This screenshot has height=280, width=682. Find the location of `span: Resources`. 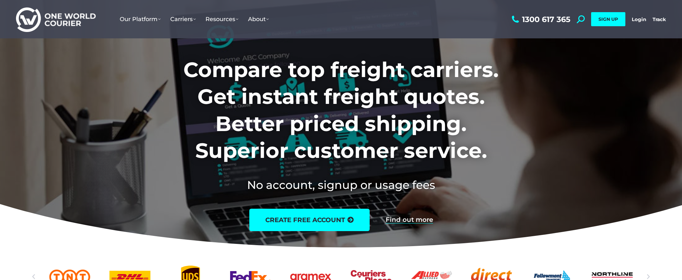

span: Resources is located at coordinates (222, 19).